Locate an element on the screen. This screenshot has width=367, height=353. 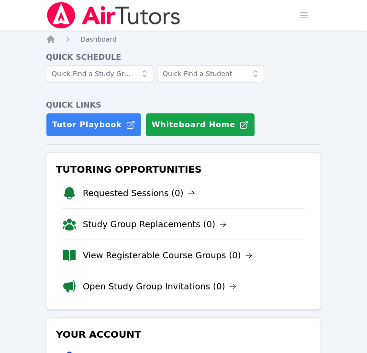
a: View Registerable Course Groups (0) is located at coordinates (167, 255).